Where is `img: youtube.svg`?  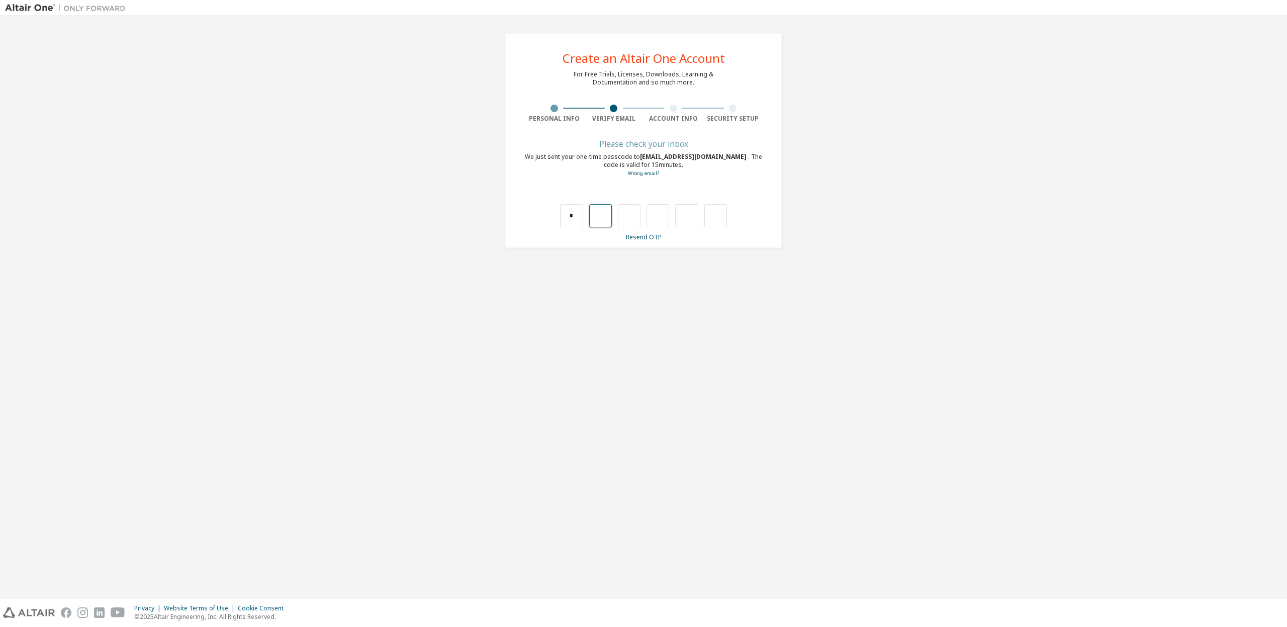
img: youtube.svg is located at coordinates (118, 612).